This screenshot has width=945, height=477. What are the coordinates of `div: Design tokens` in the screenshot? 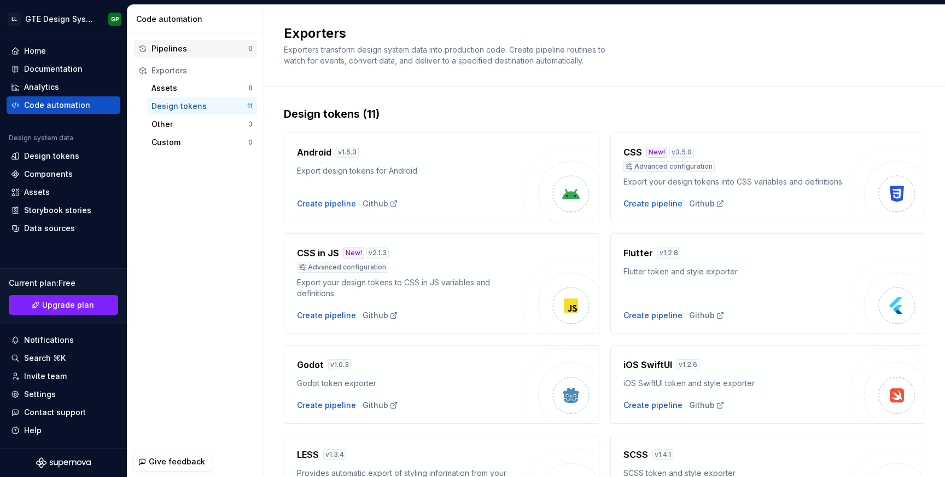 It's located at (51, 156).